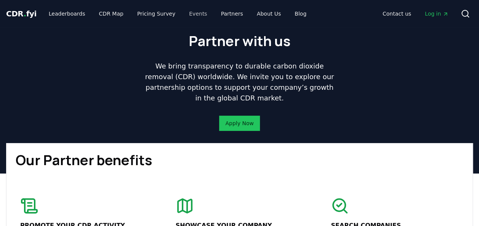 Image resolution: width=479 pixels, height=226 pixels. What do you see at coordinates (67, 14) in the screenshot?
I see `a: Leaderboards` at bounding box center [67, 14].